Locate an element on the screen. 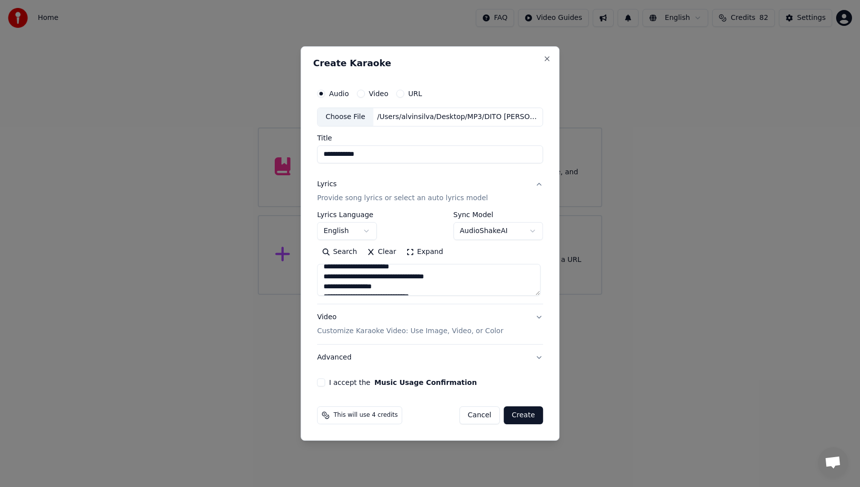 This screenshot has height=487, width=860. label: URL is located at coordinates (415, 94).